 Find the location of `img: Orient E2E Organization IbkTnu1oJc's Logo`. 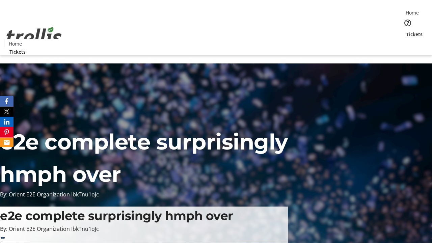

img: Orient E2E Organization IbkTnu1oJc's Logo is located at coordinates (34, 36).